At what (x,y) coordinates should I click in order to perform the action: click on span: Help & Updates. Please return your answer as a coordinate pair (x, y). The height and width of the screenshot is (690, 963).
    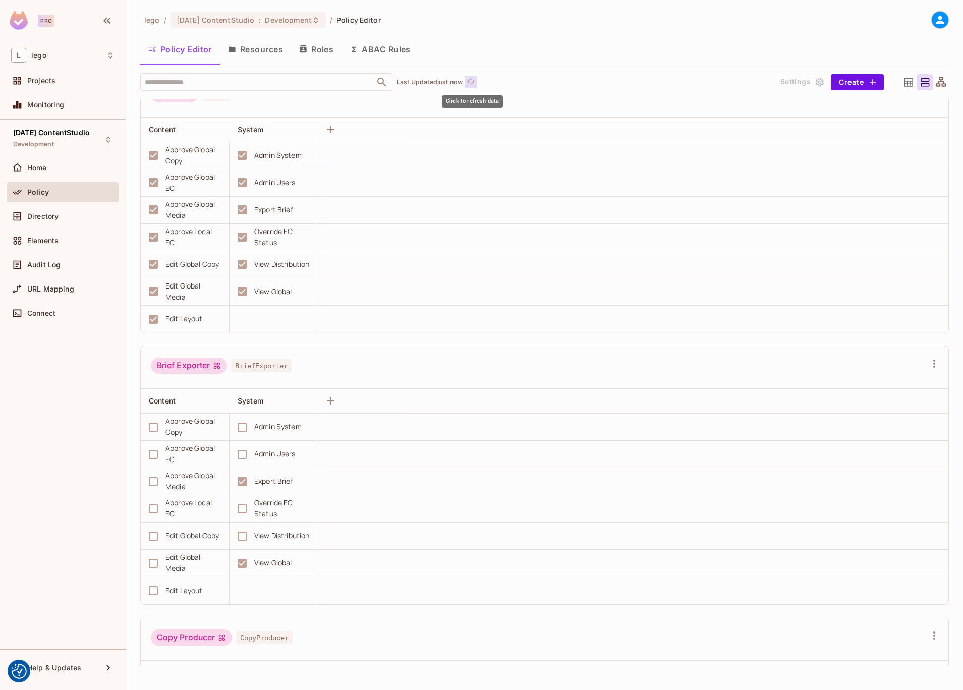
    Looking at the image, I should click on (54, 668).